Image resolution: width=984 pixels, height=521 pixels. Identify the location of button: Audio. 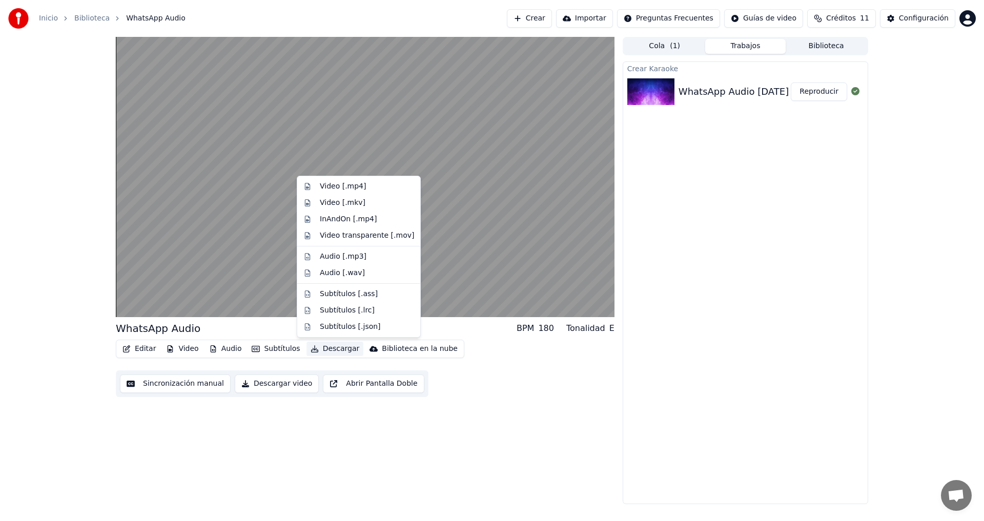
(225, 349).